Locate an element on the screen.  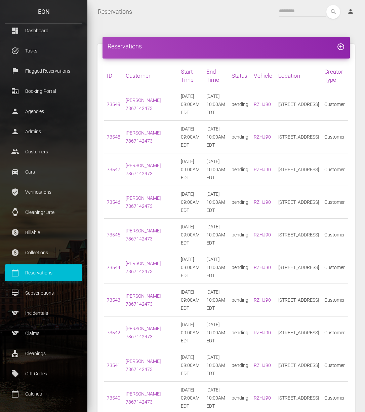
i: add_circle_outline is located at coordinates (341, 47).